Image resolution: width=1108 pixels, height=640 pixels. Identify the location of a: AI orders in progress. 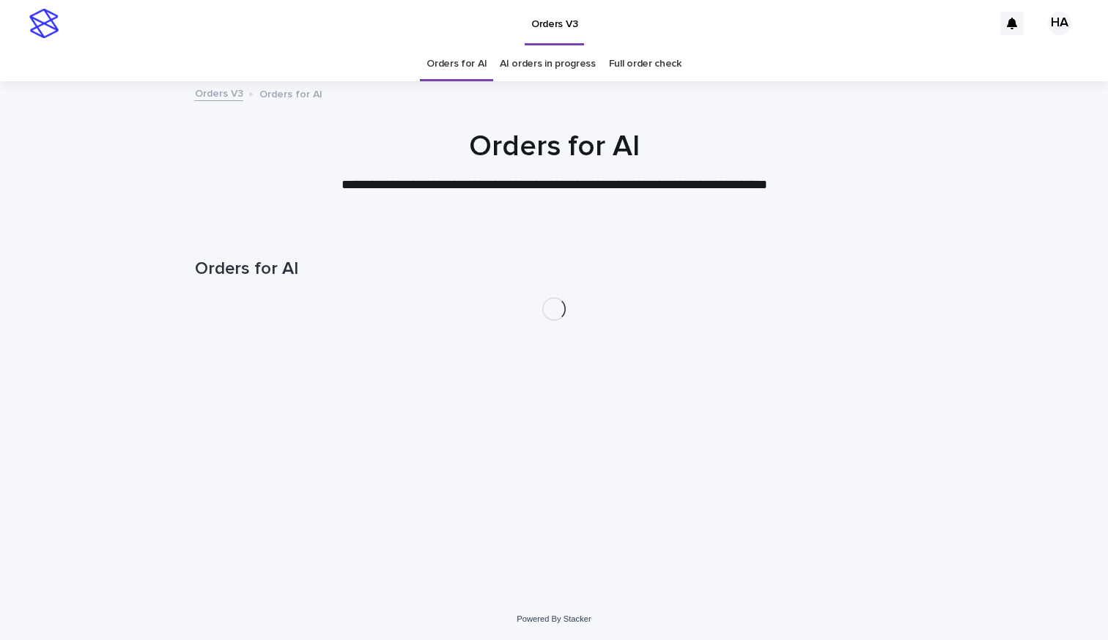
(547, 64).